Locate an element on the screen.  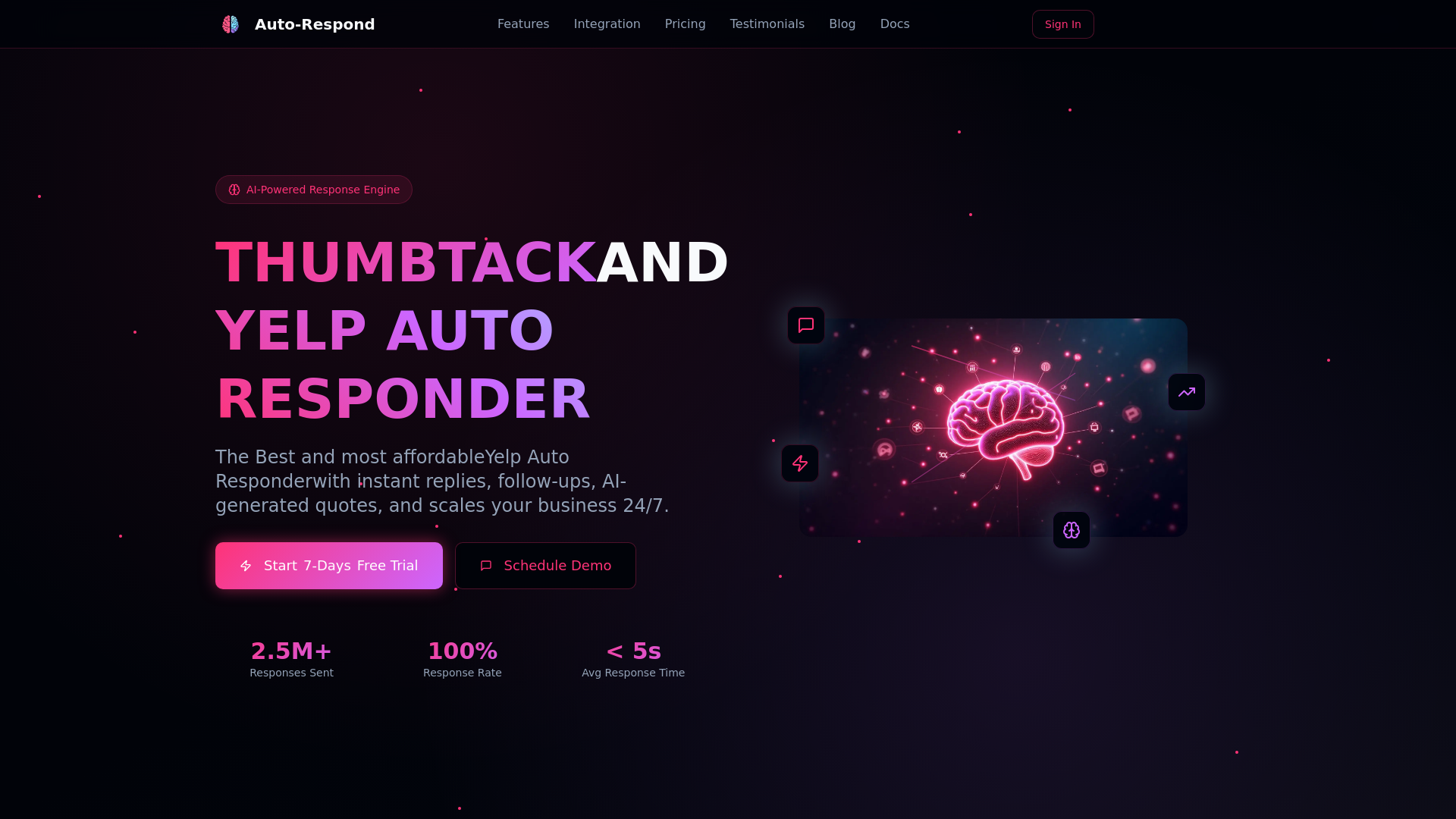
a: Auto-Respond LogoAuto-Respond is located at coordinates (295, 25).